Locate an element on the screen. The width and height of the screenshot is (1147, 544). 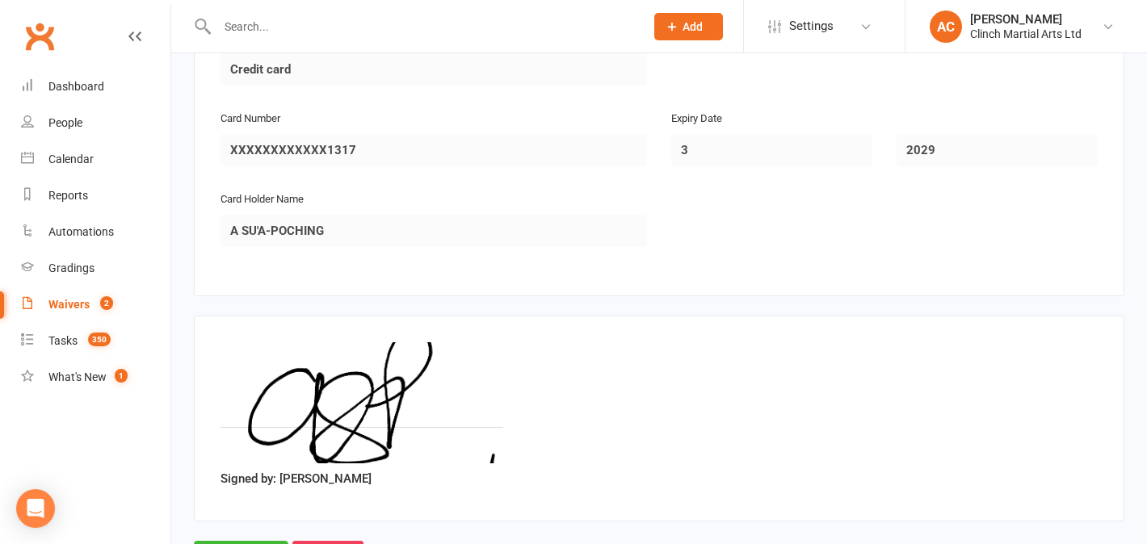
span: Settings is located at coordinates (811, 26).